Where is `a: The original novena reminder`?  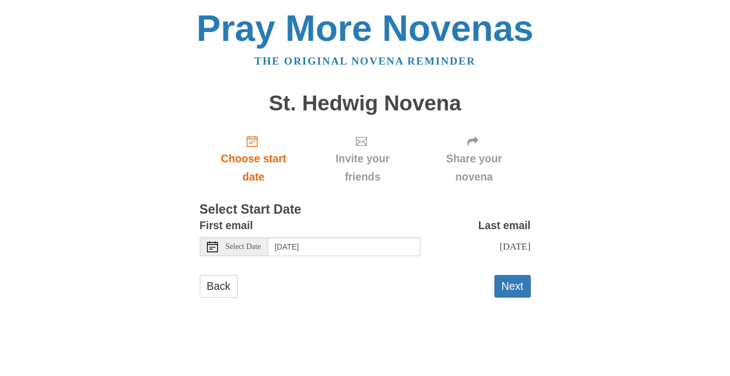 a: The original novena reminder is located at coordinates (365, 61).